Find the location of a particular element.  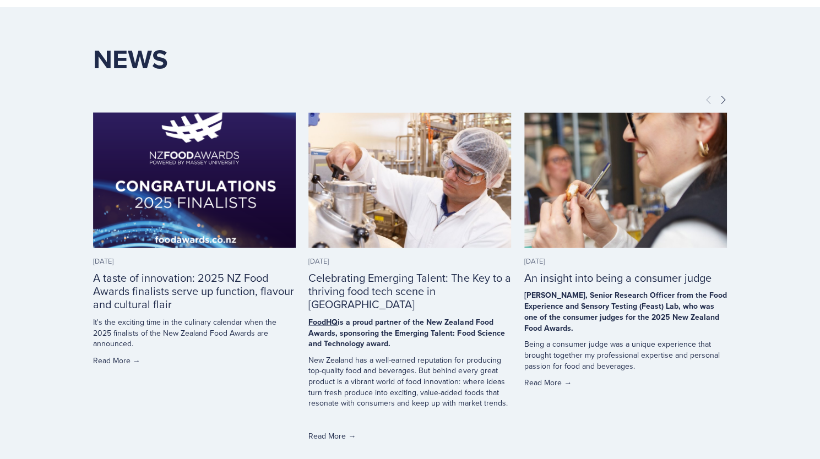

u: FoodHQ is located at coordinates (323, 322).